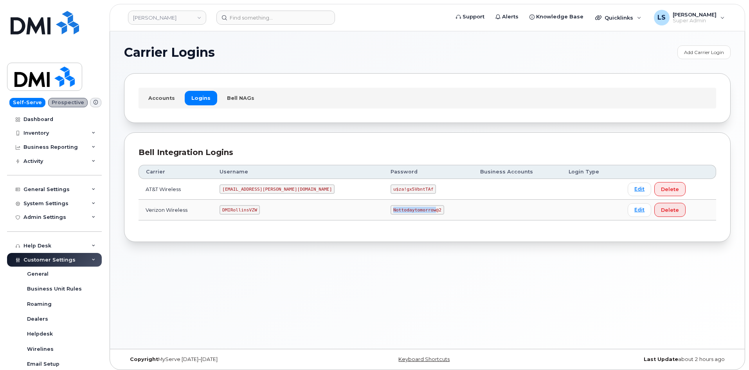 The height and width of the screenshot is (370, 749). Describe the element at coordinates (428, 172) in the screenshot. I see `th: Password` at that location.